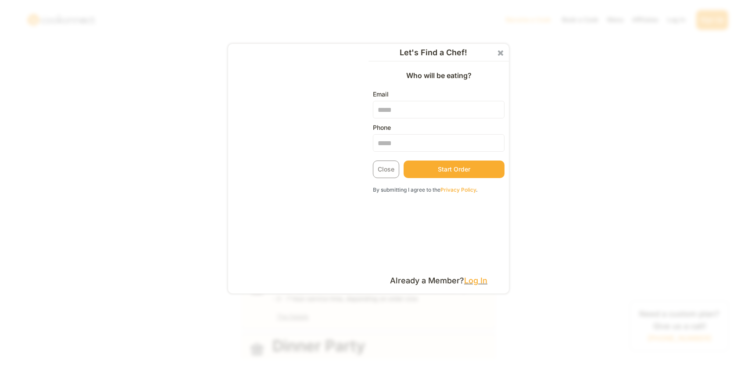  I want to click on button: Start Order, so click(454, 169).